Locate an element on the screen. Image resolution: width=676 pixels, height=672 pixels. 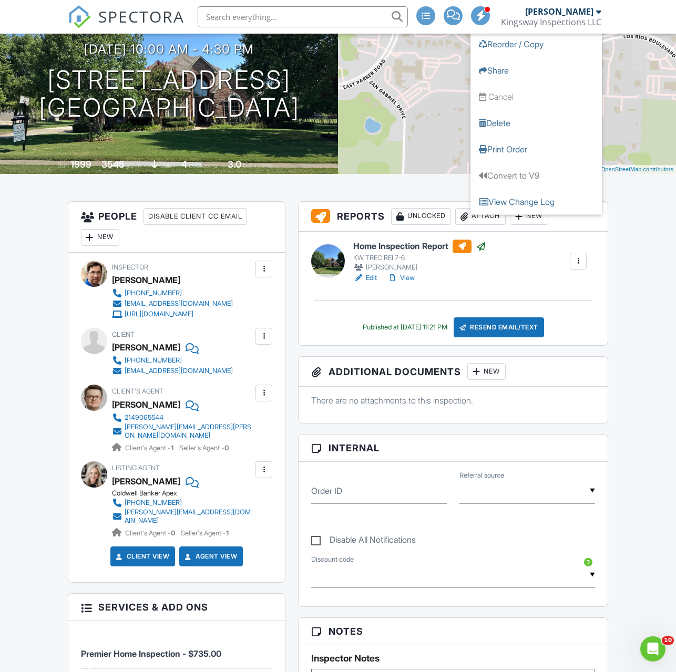
input: Search everything... is located at coordinates (303, 17).